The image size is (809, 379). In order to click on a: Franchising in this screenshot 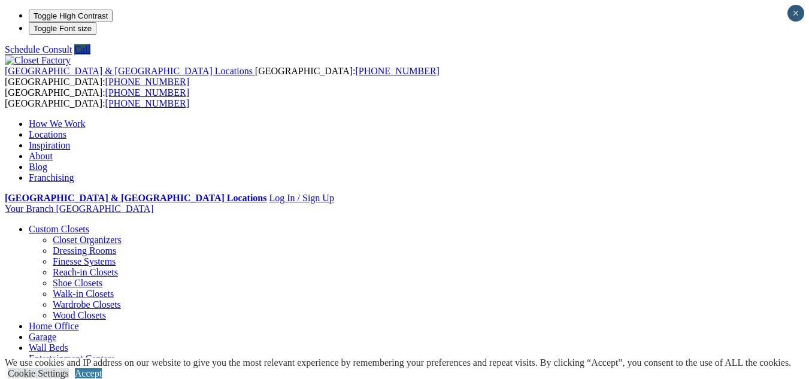, I will do `click(52, 177)`.